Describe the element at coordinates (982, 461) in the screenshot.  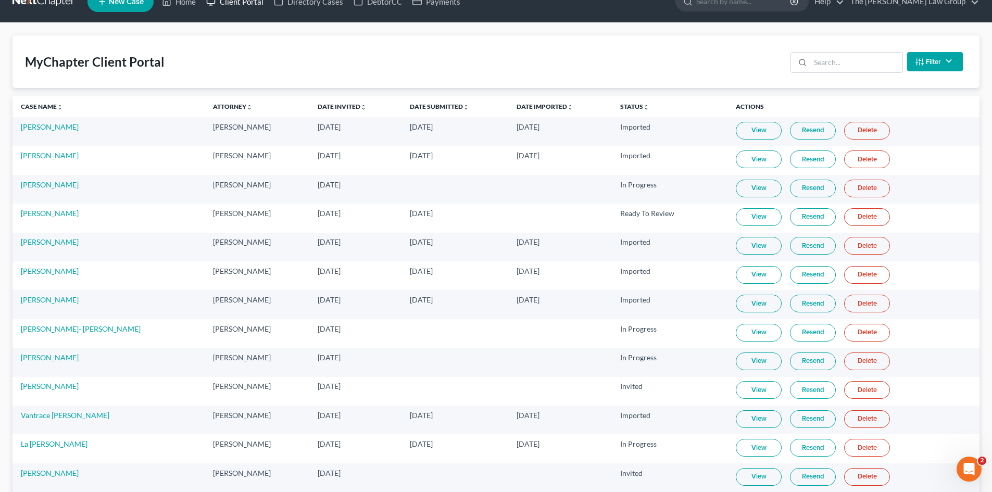
I see `span: 2` at that location.